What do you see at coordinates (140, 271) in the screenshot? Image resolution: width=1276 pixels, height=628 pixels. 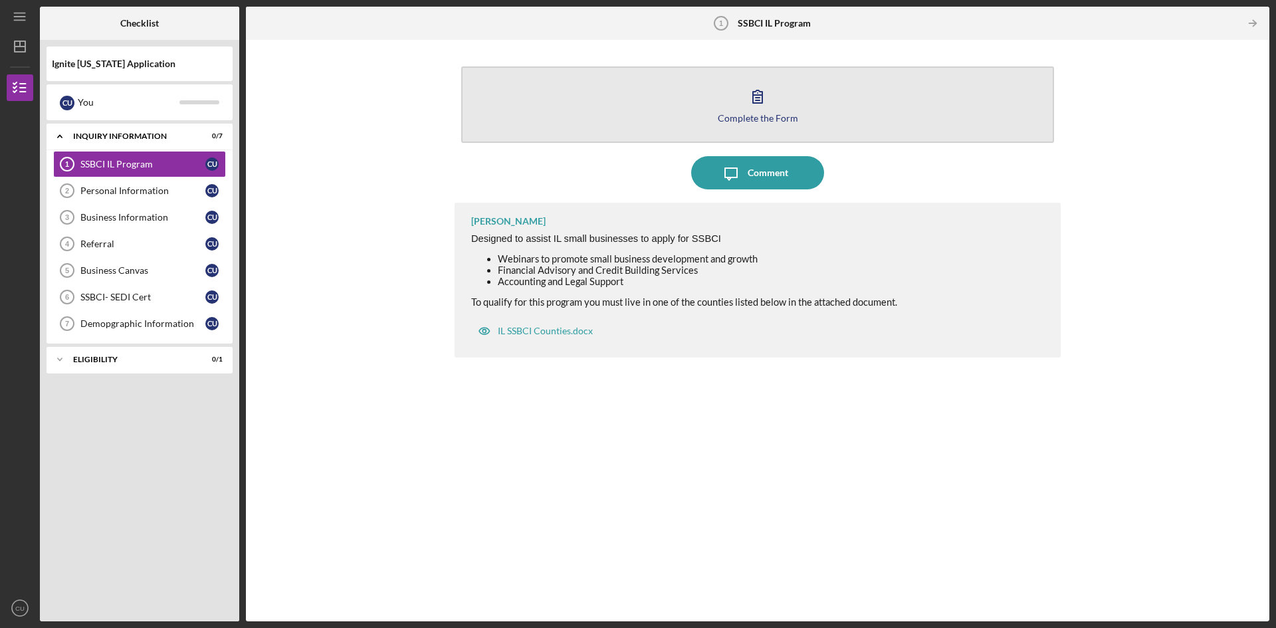 I see `a: 5Business CanvasCU` at bounding box center [140, 271].